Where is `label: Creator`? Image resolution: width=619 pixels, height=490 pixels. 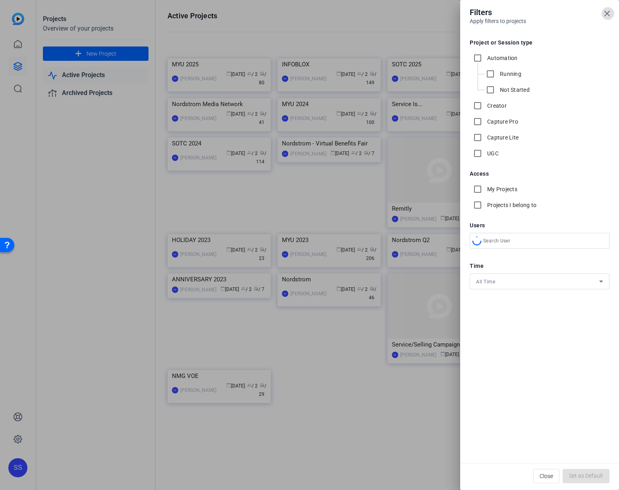 label: Creator is located at coordinates (496, 106).